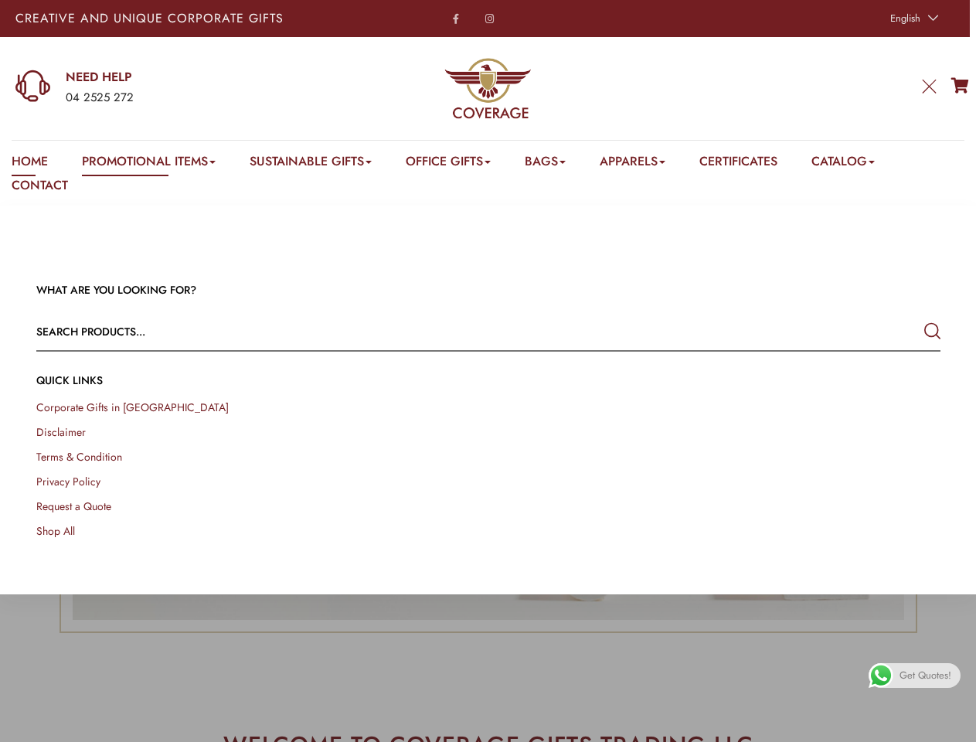 This screenshot has width=976, height=742. Describe the element at coordinates (448, 164) in the screenshot. I see `a: Office Gifts` at that location.